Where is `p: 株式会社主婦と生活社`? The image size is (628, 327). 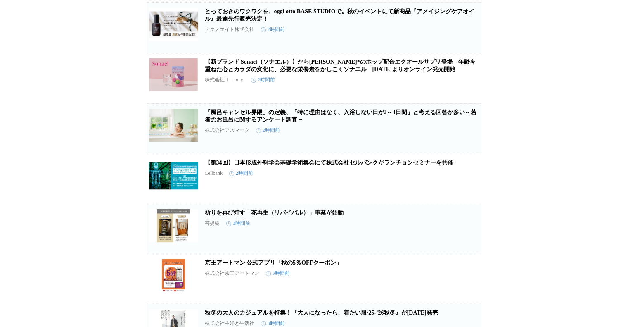 p: 株式会社主婦と生活社 is located at coordinates (230, 323).